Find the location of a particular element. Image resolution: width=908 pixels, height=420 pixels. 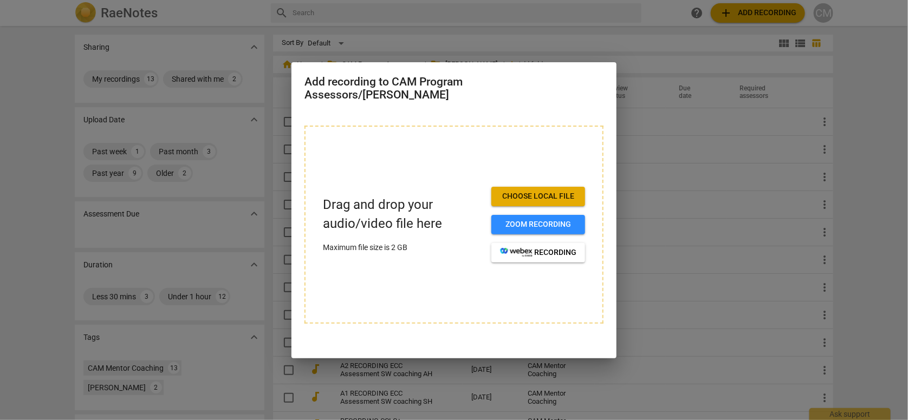

span: recording is located at coordinates (538, 253).